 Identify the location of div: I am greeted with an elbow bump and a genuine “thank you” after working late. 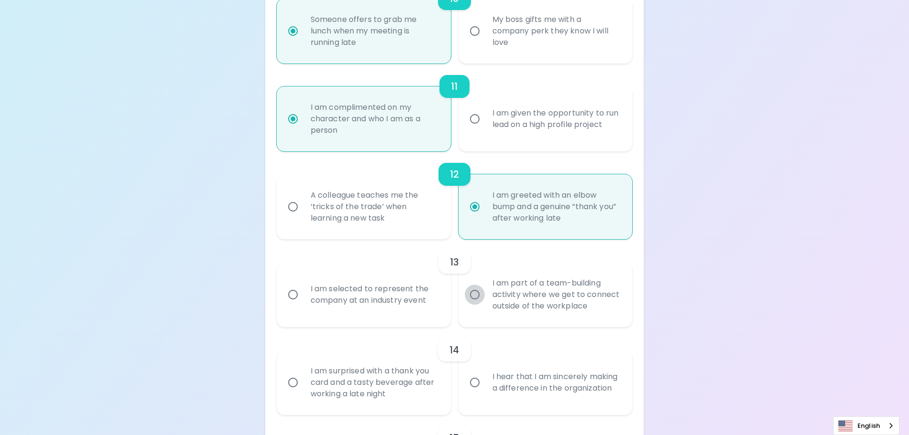
(556, 207).